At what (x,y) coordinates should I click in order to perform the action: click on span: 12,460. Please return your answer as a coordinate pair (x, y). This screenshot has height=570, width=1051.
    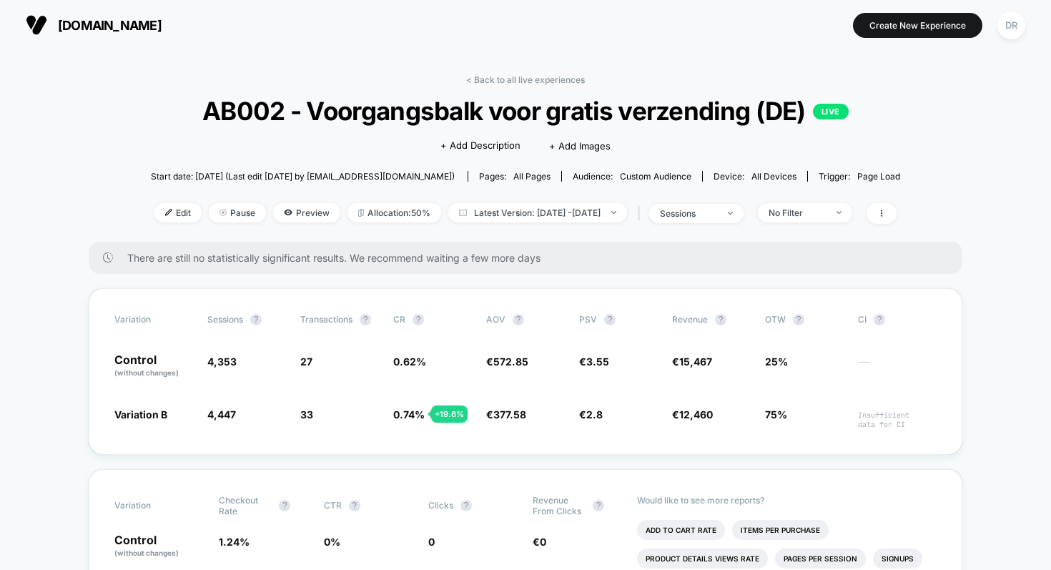
    Looking at the image, I should click on (696, 414).